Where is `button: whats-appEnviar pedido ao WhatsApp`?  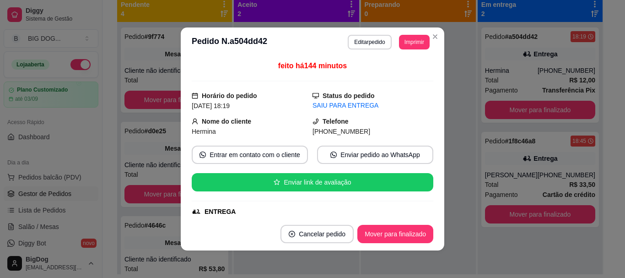 button: whats-appEnviar pedido ao WhatsApp is located at coordinates (375, 155).